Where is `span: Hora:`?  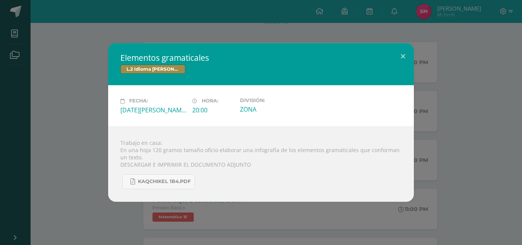
span: Hora: is located at coordinates (210, 101).